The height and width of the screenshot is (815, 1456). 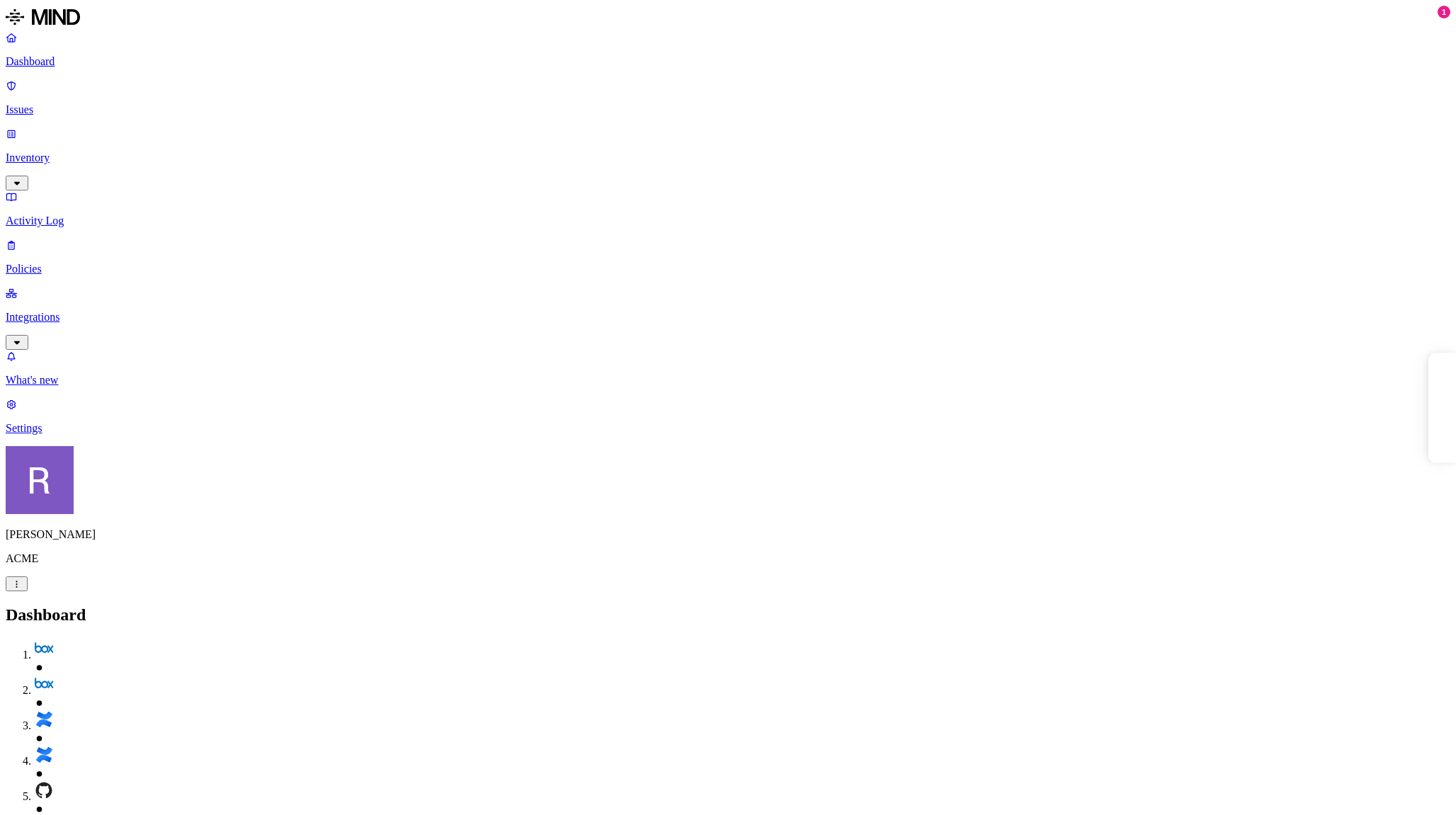 What do you see at coordinates (1444, 12) in the screenshot?
I see `div: 1` at bounding box center [1444, 12].